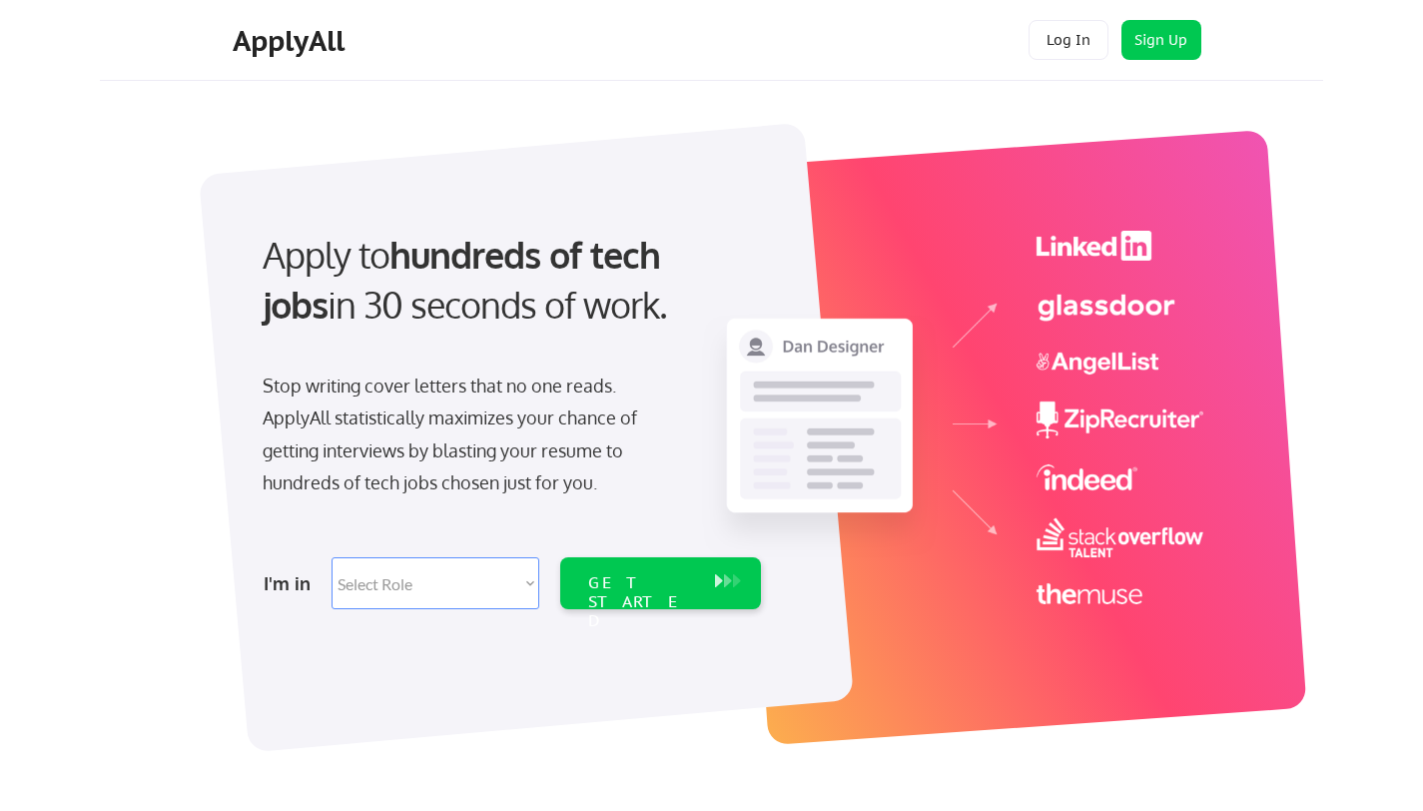 Image resolution: width=1423 pixels, height=811 pixels. Describe the element at coordinates (1162, 40) in the screenshot. I see `button: Sign Up` at that location.